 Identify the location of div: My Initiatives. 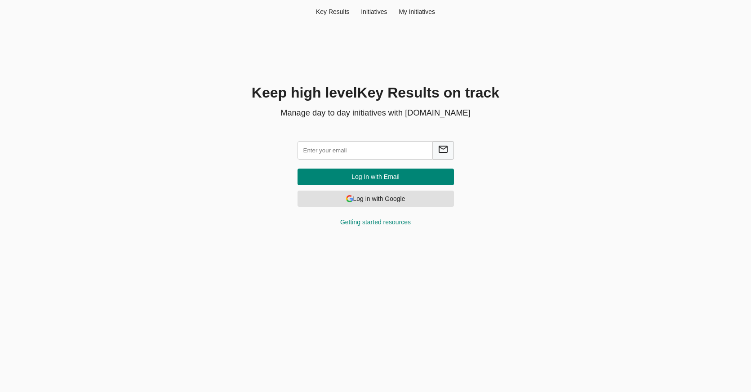
(417, 12).